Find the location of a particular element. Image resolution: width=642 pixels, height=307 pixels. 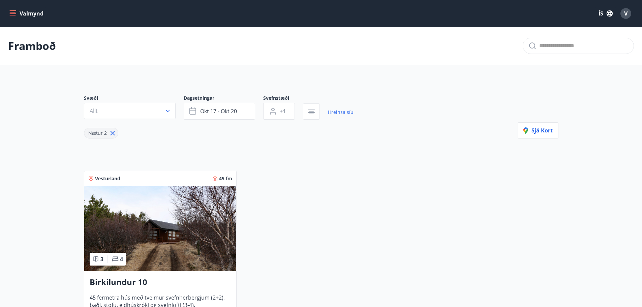

span: 3 is located at coordinates (102, 259).